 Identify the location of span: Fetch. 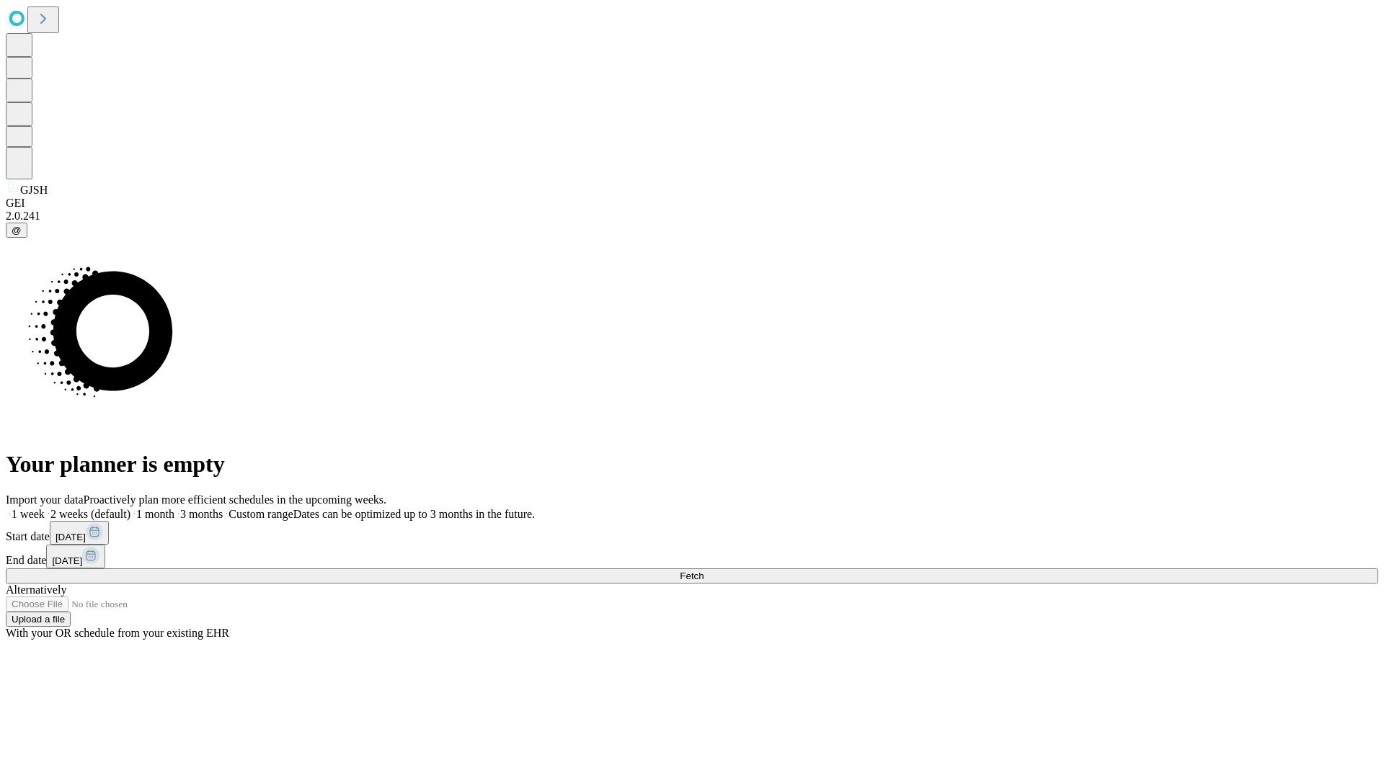
(691, 576).